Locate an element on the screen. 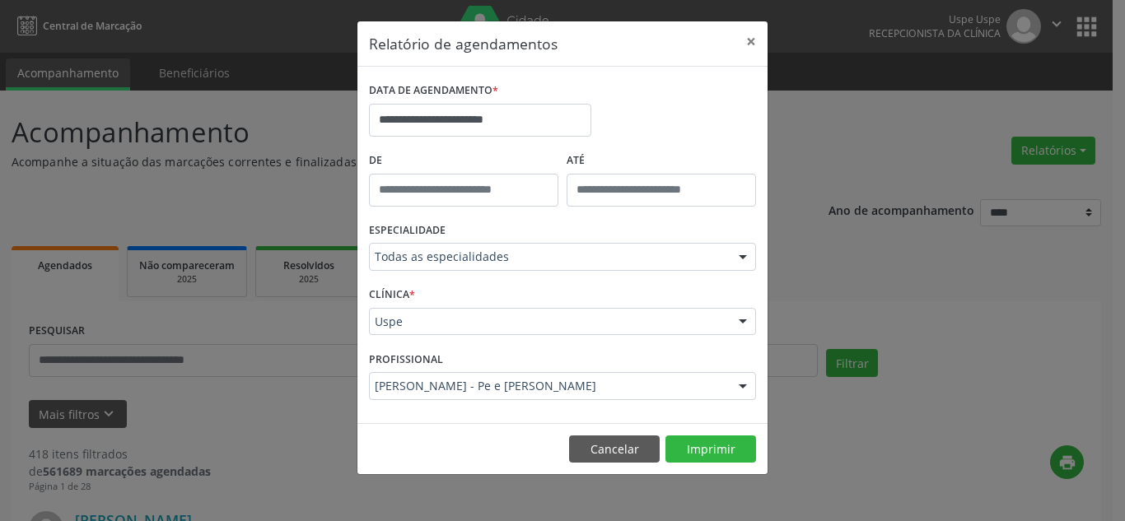  button: Imprimir is located at coordinates (711, 450).